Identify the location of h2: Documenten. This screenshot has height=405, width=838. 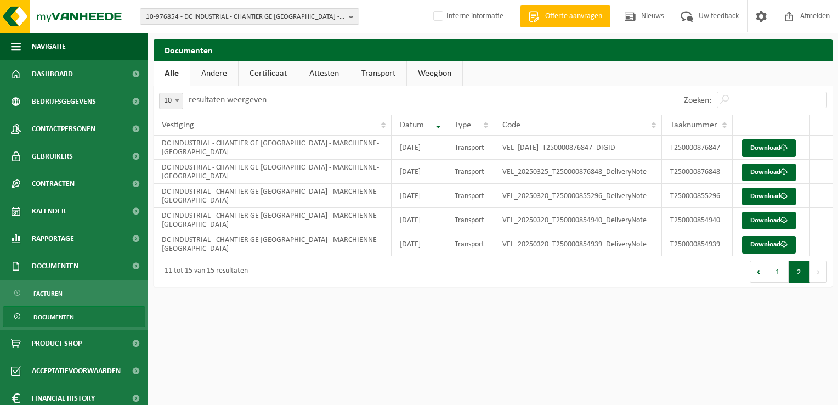
(493, 49).